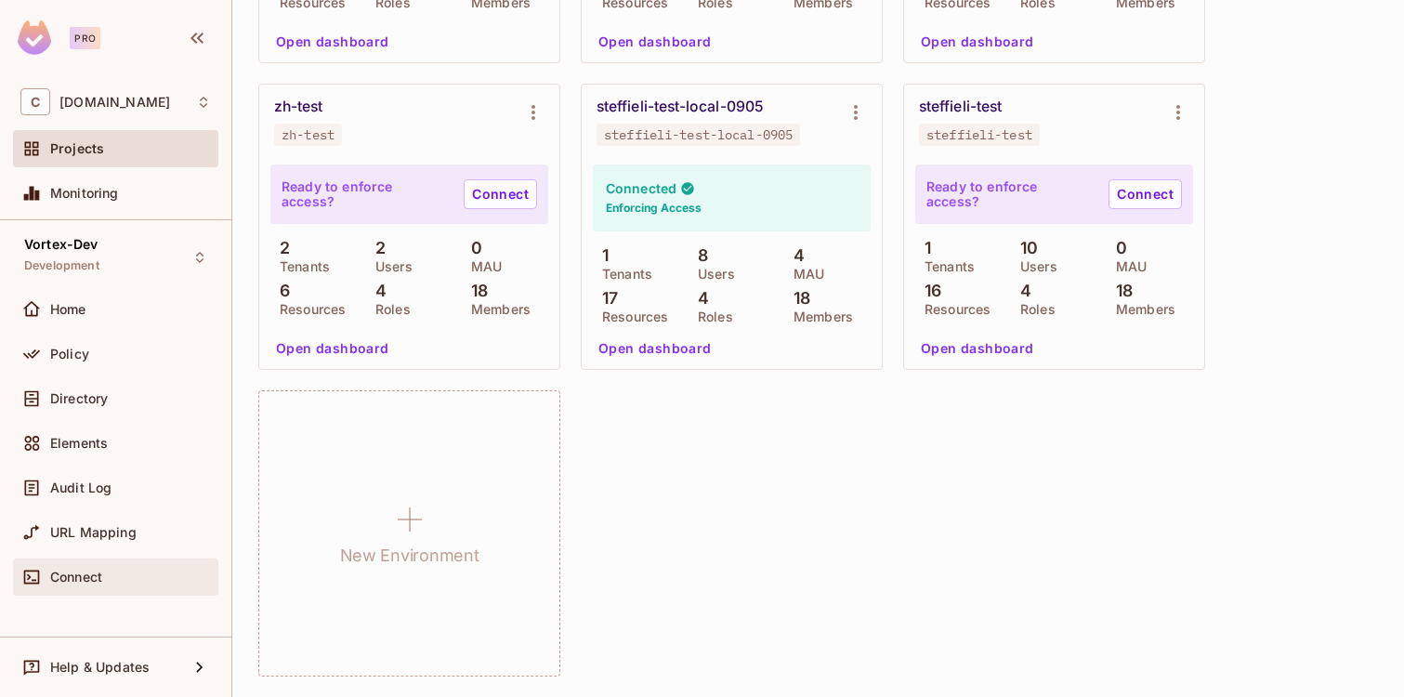 The height and width of the screenshot is (697, 1404). What do you see at coordinates (641, 188) in the screenshot?
I see `h4: Connected` at bounding box center [641, 188].